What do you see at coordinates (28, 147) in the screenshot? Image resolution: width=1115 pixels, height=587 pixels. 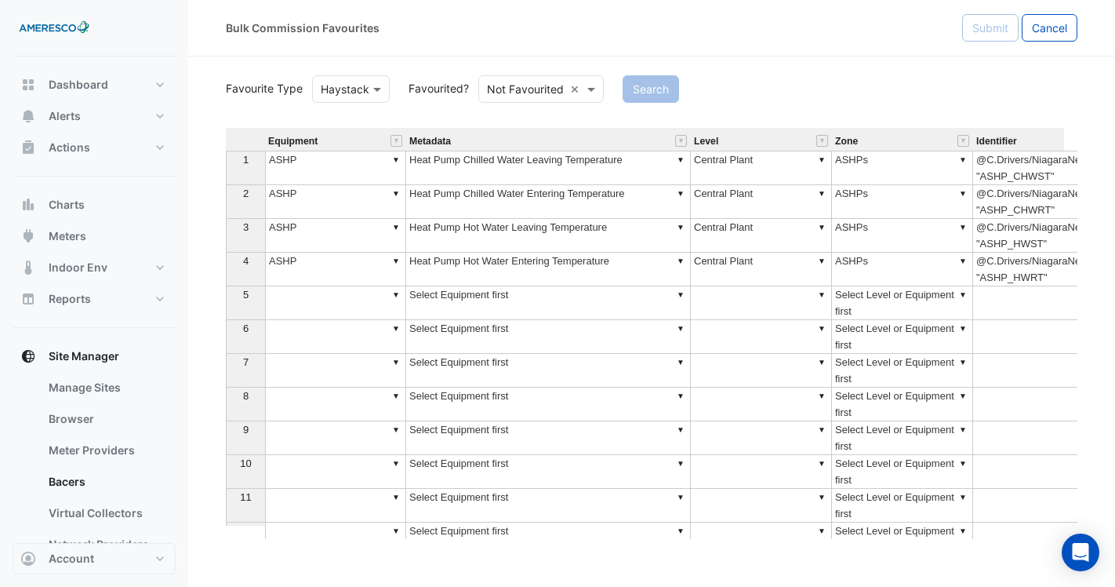 I see `app-icon: Actions` at bounding box center [28, 147].